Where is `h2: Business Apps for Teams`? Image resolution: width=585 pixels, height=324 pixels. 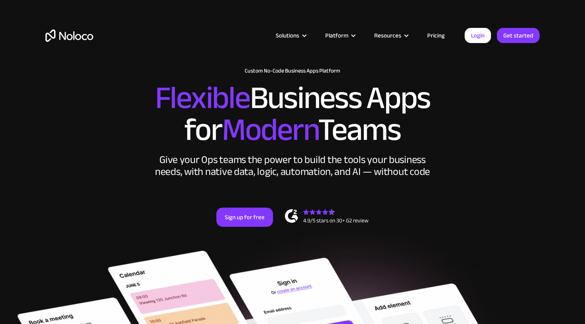
h2: Business Apps for Teams is located at coordinates (293, 114).